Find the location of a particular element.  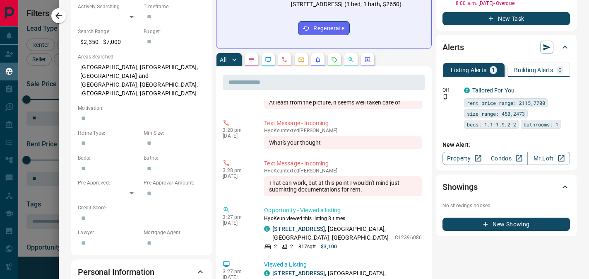

svg: Opportunities is located at coordinates (351, 60).